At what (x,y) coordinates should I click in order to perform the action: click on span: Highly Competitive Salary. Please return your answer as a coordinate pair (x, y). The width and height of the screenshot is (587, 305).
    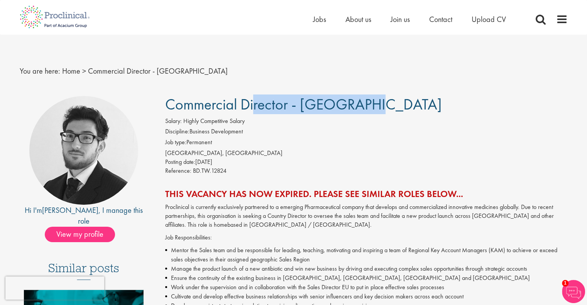
    Looking at the image, I should click on (214, 121).